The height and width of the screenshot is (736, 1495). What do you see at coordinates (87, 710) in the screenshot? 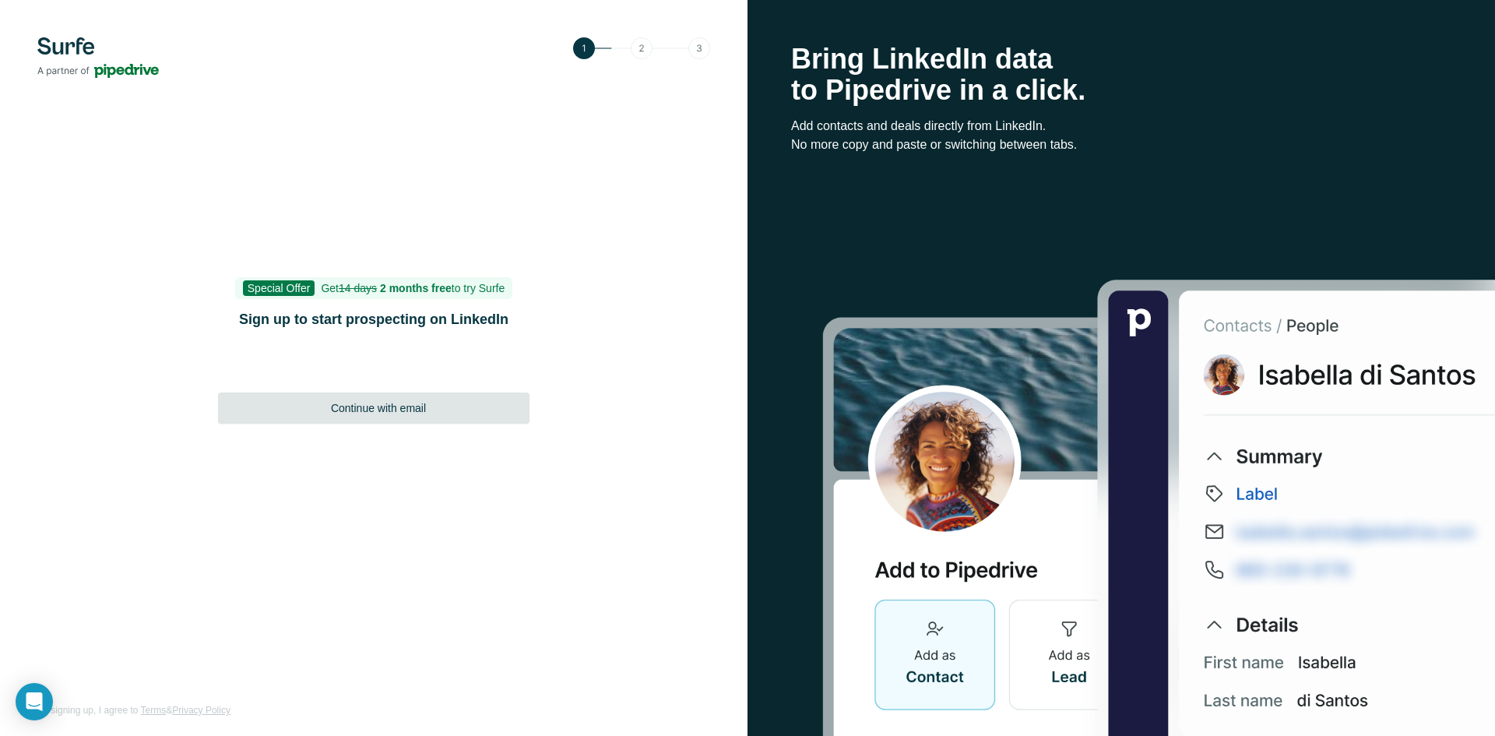
I see `span: By signing up, I agree to` at bounding box center [87, 710].